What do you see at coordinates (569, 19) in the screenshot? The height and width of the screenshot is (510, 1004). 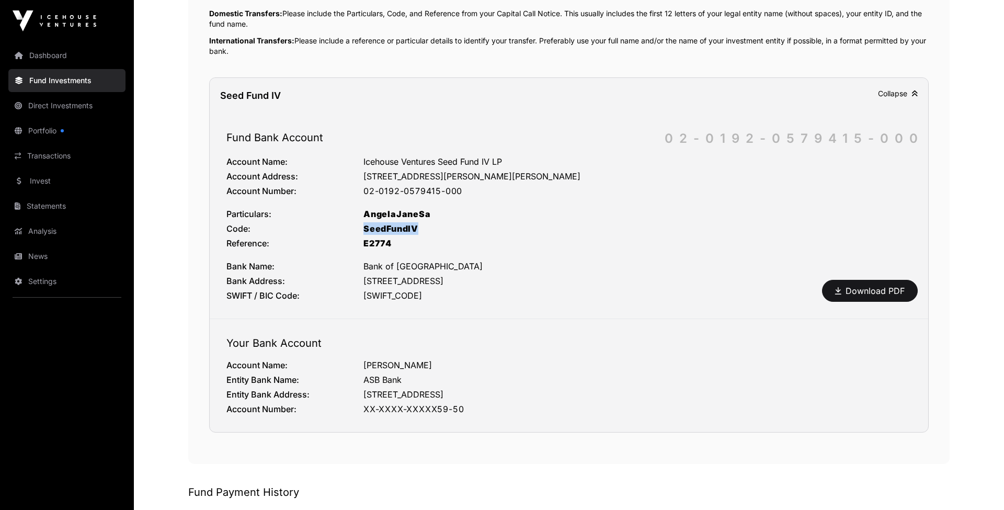 I see `p: Please include the Particulars, Code, and Reference from your Capital Call Notice. This usually i...` at bounding box center [569, 19].